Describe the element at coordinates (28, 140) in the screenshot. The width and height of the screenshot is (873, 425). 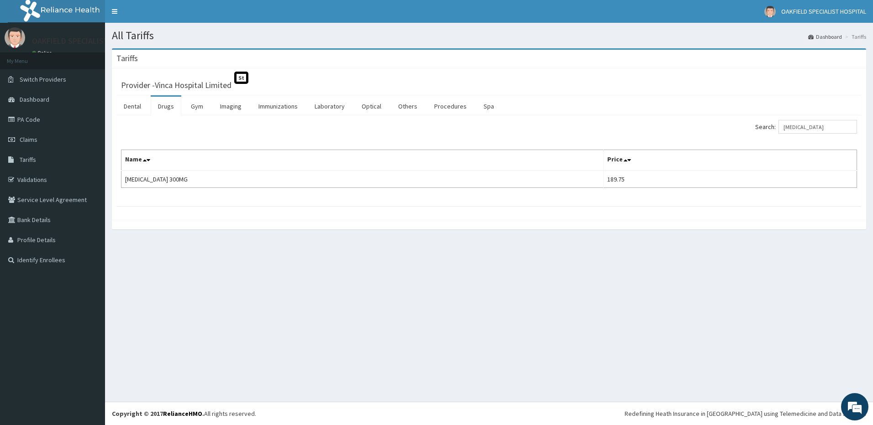
I see `span: Claims` at that location.